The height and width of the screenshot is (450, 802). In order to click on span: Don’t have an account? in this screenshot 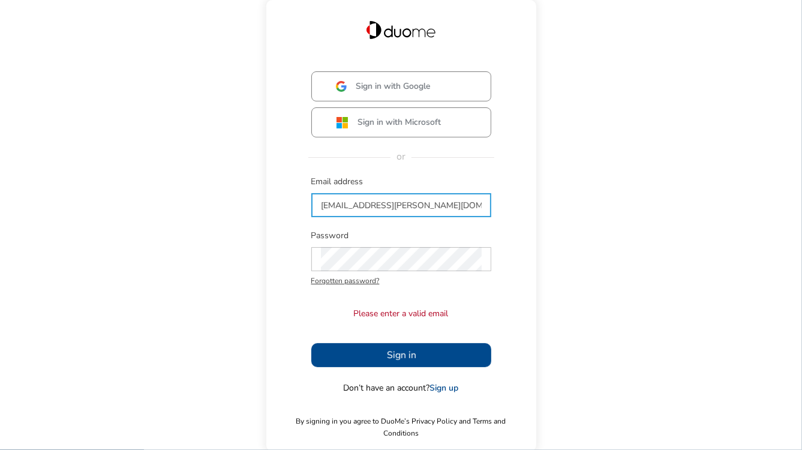, I will do `click(401, 388)`.